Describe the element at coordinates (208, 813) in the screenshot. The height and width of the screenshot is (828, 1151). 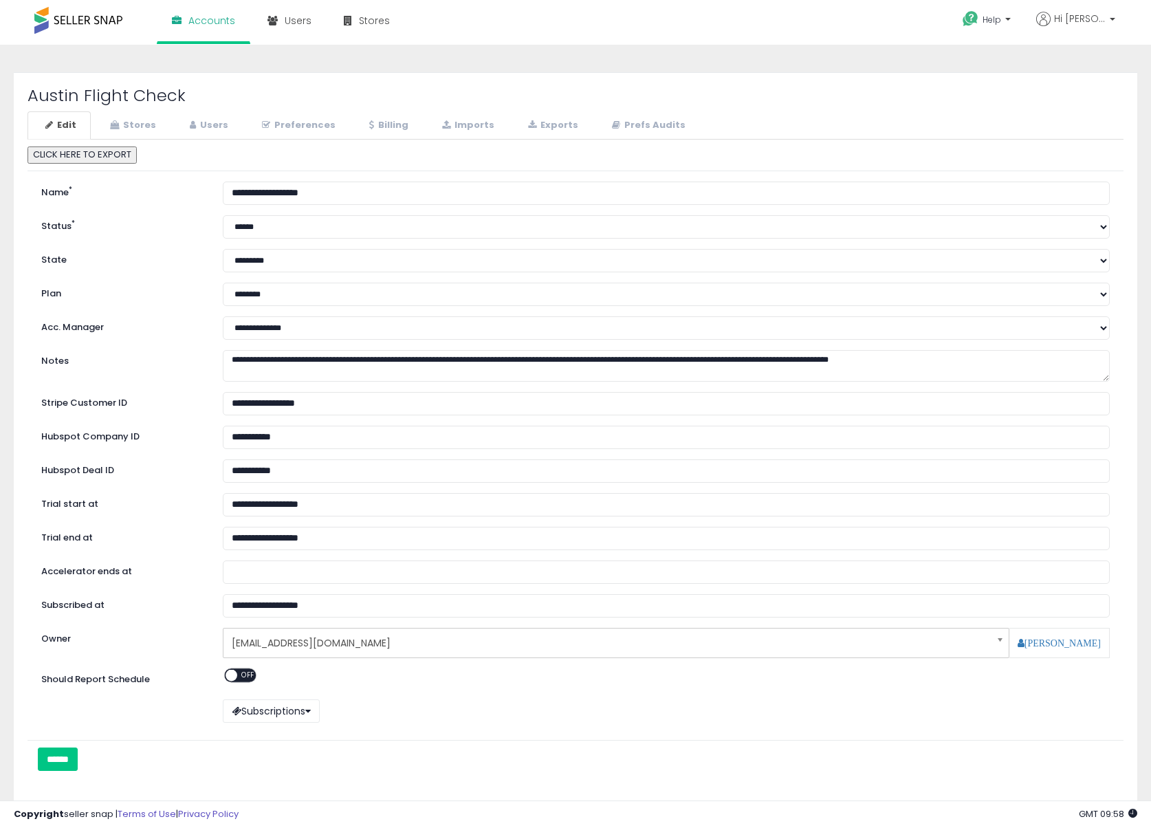
I see `a: Privacy Policy` at that location.